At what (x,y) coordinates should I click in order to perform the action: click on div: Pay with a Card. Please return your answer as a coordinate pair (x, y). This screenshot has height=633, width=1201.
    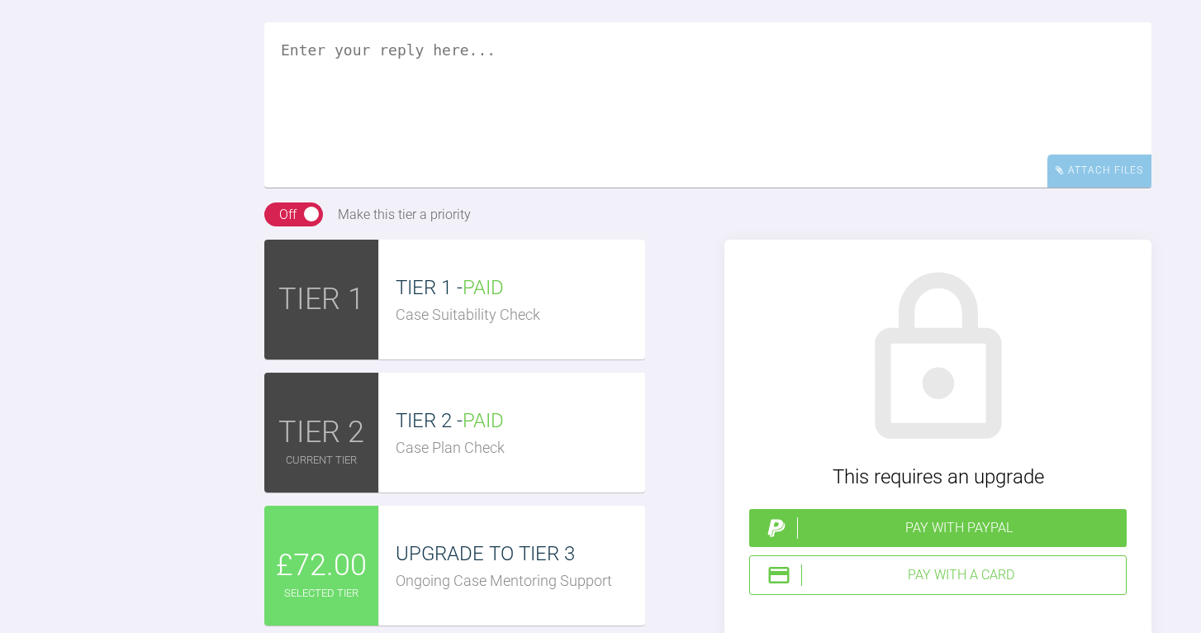
    Looking at the image, I should click on (960, 575).